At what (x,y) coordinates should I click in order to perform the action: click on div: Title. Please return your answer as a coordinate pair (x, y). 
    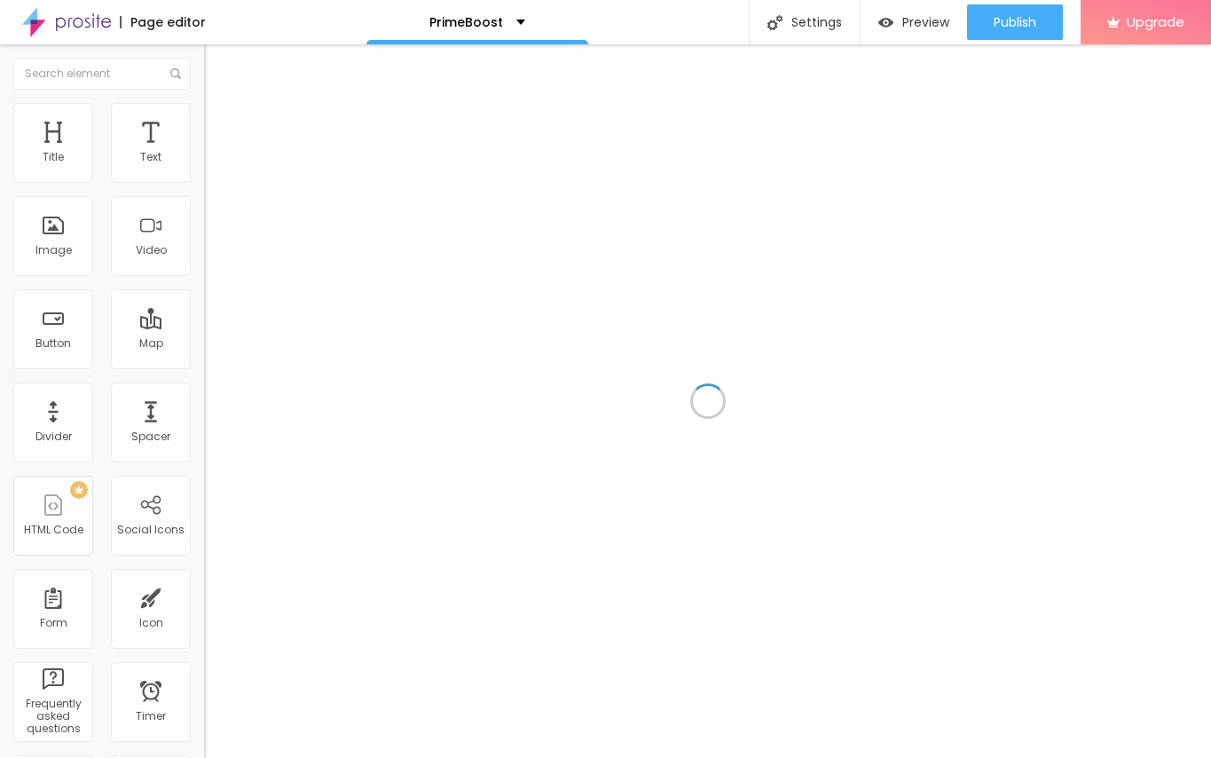
    Looking at the image, I should click on (53, 157).